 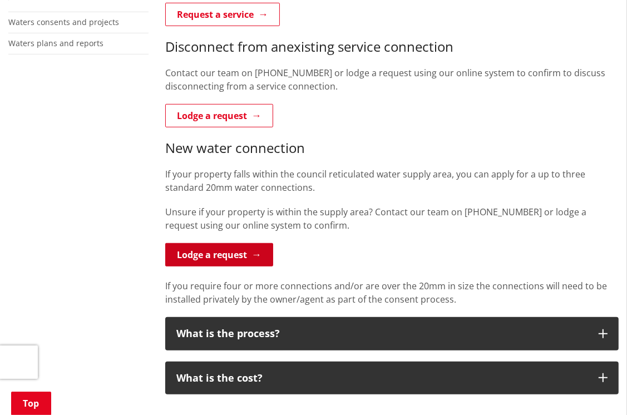 What do you see at coordinates (382, 378) in the screenshot?
I see `div: What is the cost?` at bounding box center [382, 378].